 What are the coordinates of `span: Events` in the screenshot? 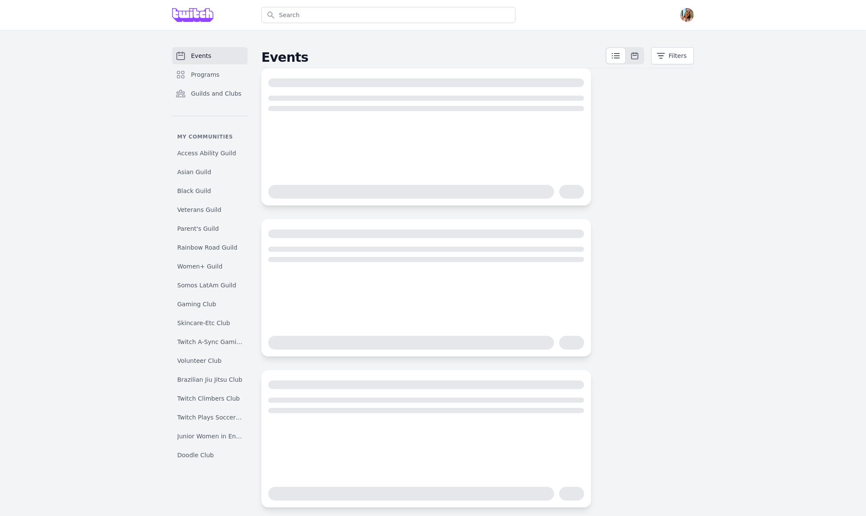 It's located at (201, 56).